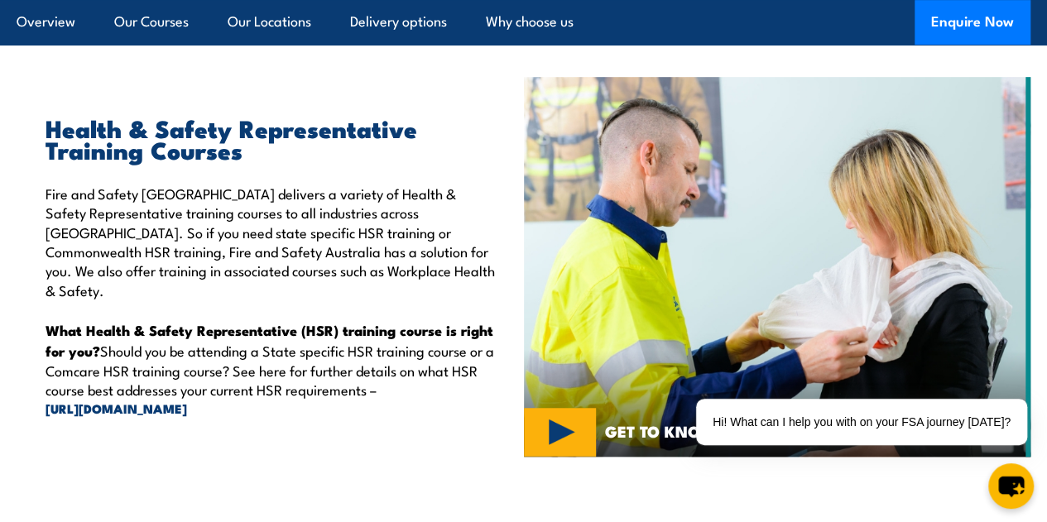  What do you see at coordinates (777, 266) in the screenshot?
I see `img: Fire & Safety Australia deliver Health and Safety Representatives Training Courses – HSR Training` at bounding box center [777, 266].